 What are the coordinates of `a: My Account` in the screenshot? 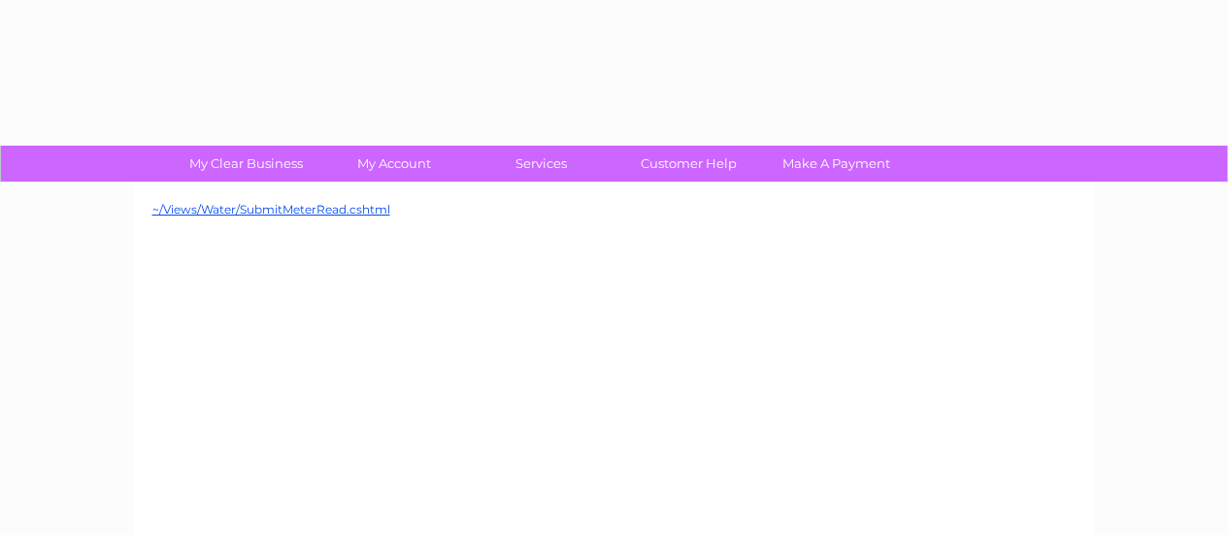 It's located at (393, 163).